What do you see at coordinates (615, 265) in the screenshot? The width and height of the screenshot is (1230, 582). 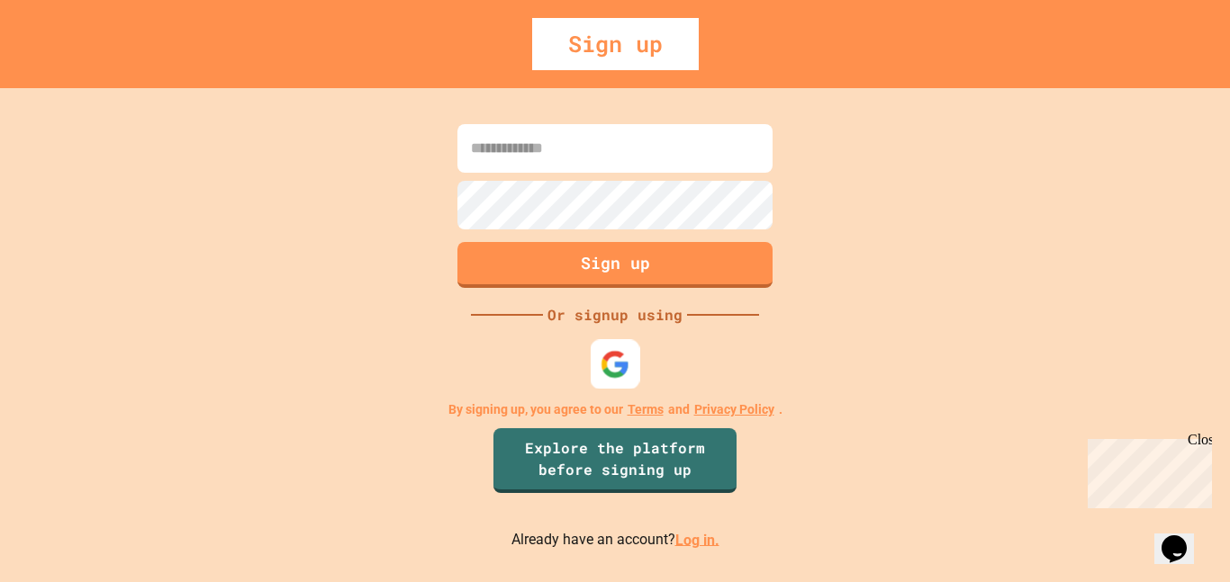 I see `button: Sign up` at bounding box center [615, 265].